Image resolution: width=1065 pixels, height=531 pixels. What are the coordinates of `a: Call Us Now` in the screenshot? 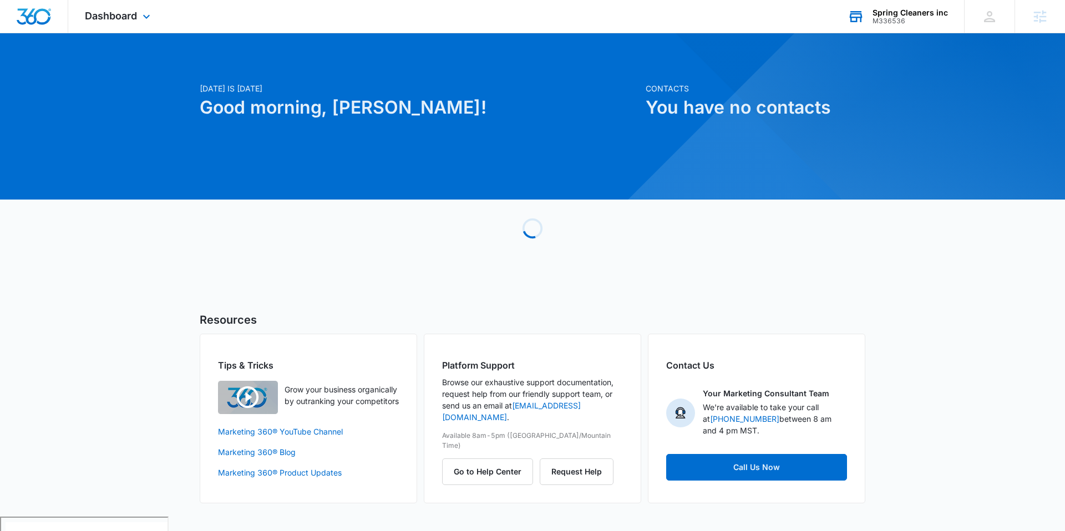 It's located at (757, 468).